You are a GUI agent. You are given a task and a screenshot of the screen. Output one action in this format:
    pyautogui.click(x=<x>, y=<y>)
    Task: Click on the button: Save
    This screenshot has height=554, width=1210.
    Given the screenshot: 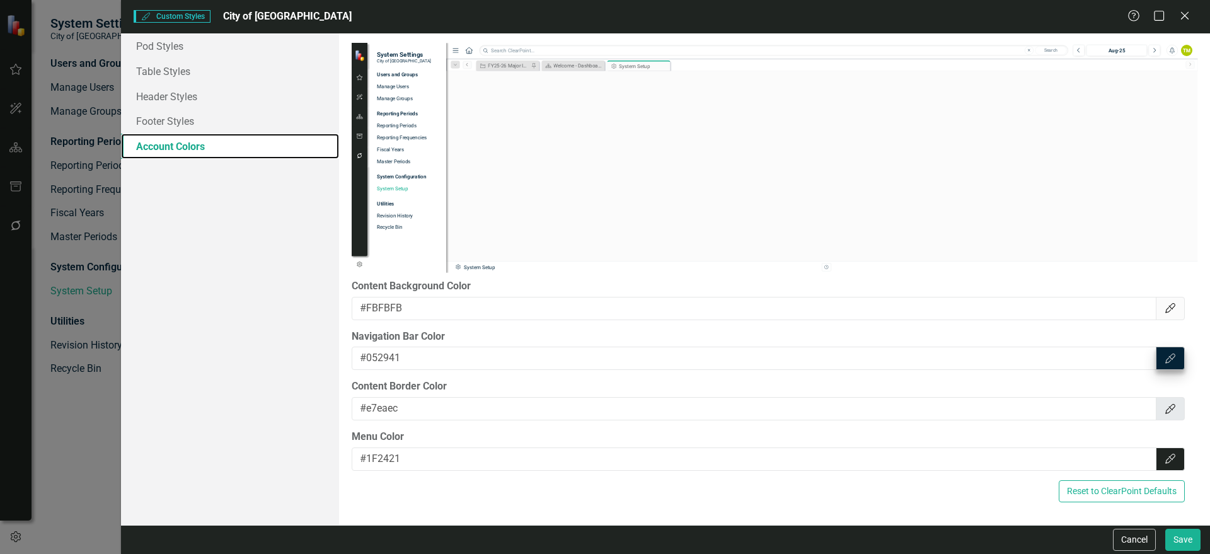 What is the action you would take?
    pyautogui.click(x=1183, y=540)
    